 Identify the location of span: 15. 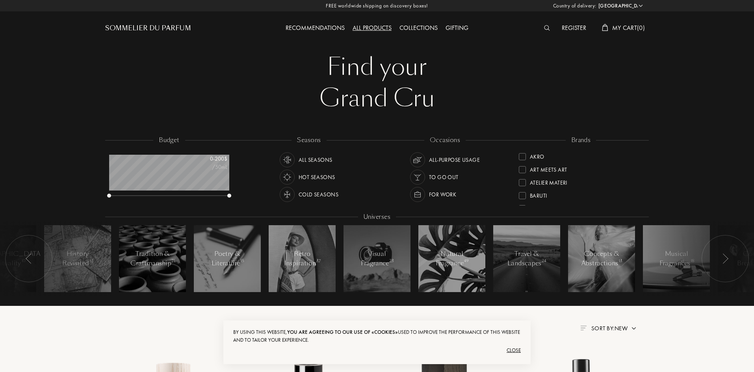
(242, 261).